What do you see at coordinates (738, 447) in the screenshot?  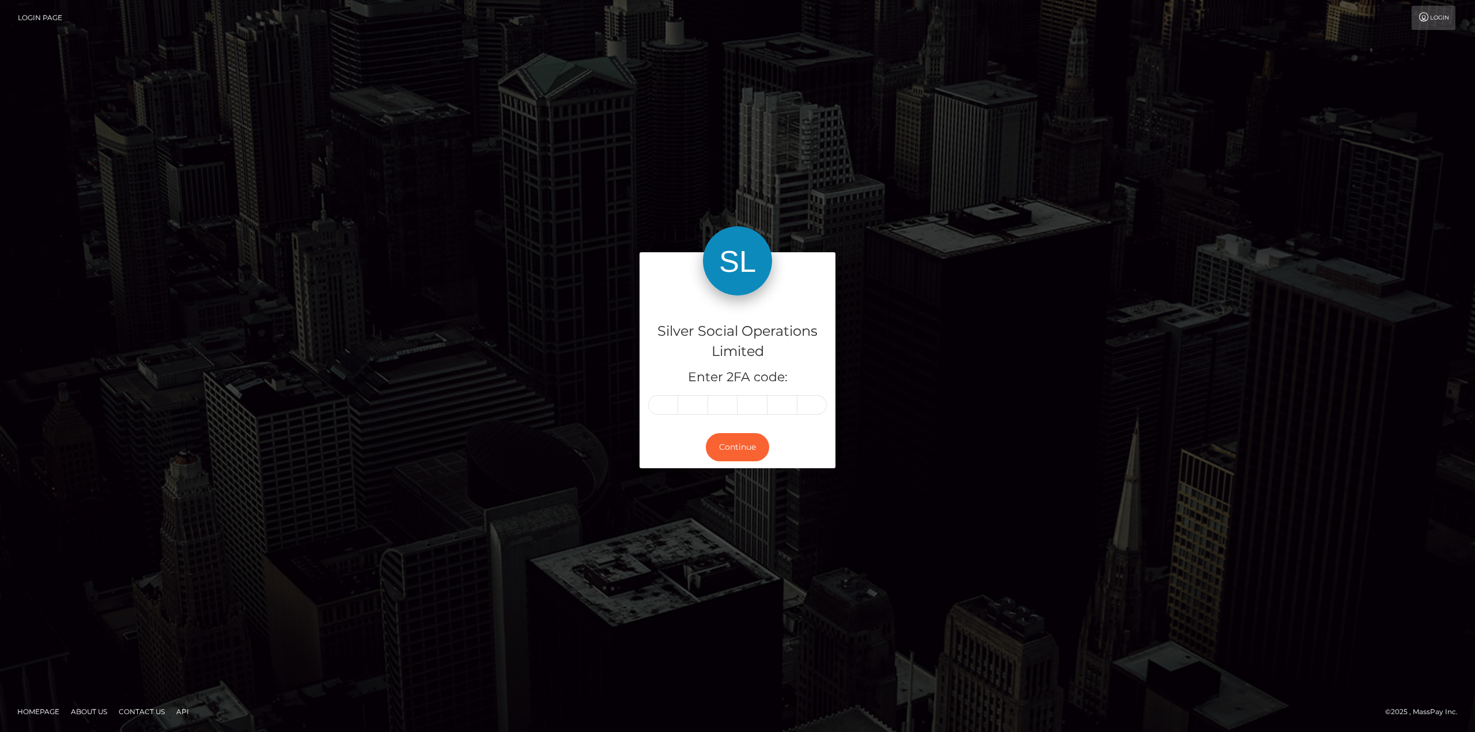 I see `button: Continue` at bounding box center [738, 447].